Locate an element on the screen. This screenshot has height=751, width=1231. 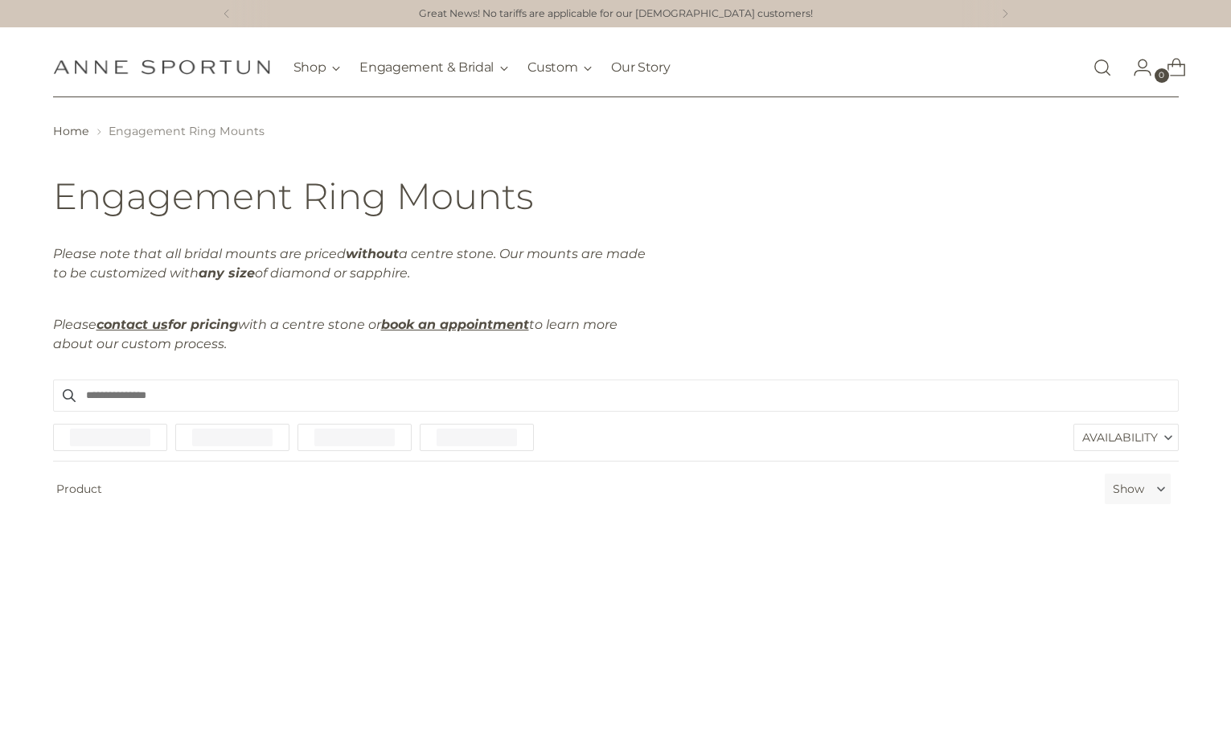
h1: Engagement Ring Mounts is located at coordinates (293, 196).